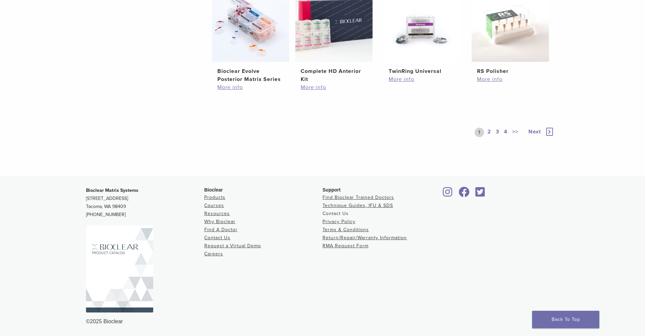 The image size is (645, 336). What do you see at coordinates (535, 132) in the screenshot?
I see `span: Next` at bounding box center [535, 132].